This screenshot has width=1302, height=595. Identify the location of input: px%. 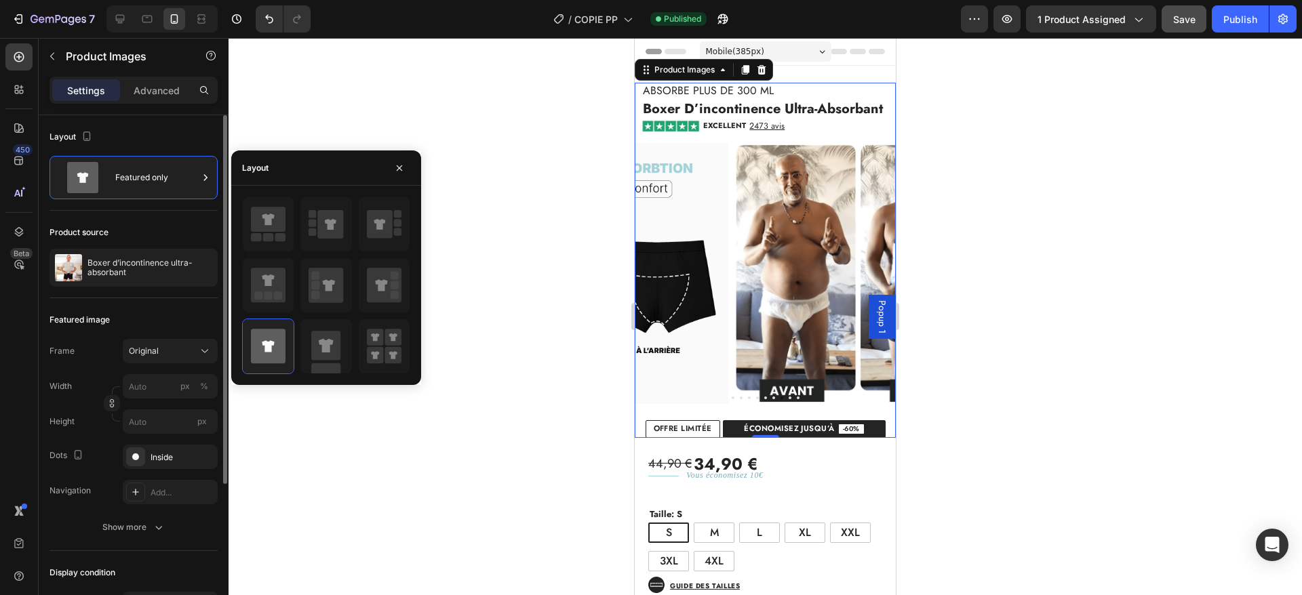
(170, 386).